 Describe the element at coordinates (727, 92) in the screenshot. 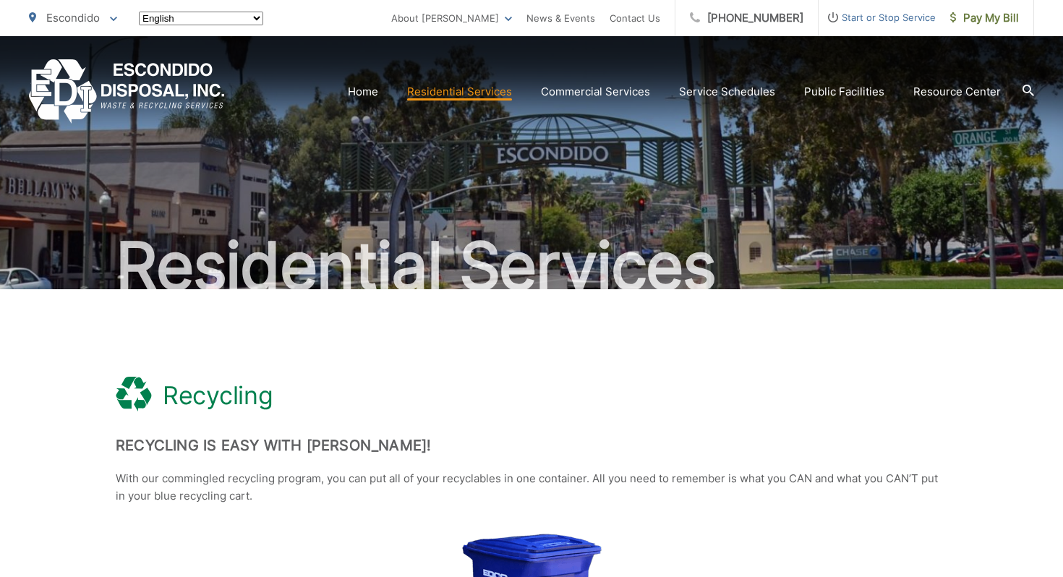

I see `a: Service Schedules` at that location.